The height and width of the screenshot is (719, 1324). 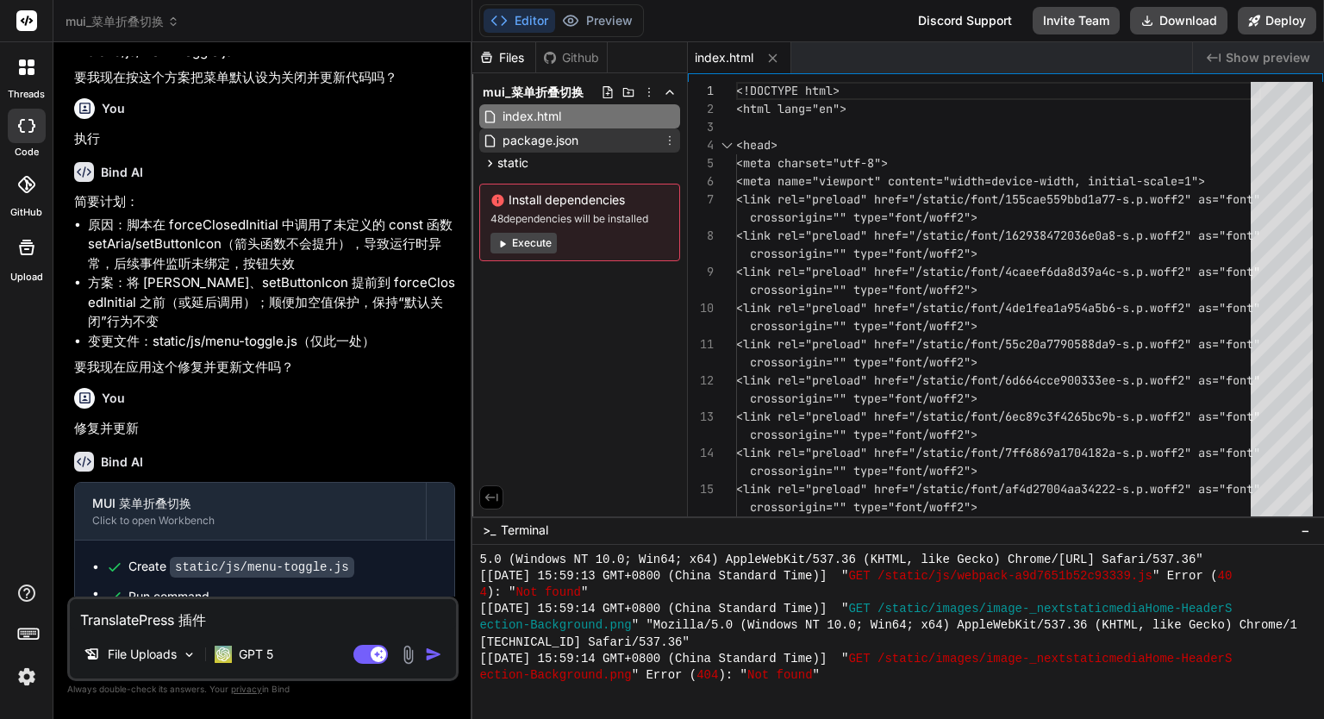 What do you see at coordinates (727, 145) in the screenshot?
I see `div: Click to collapse the range.` at bounding box center [727, 145].